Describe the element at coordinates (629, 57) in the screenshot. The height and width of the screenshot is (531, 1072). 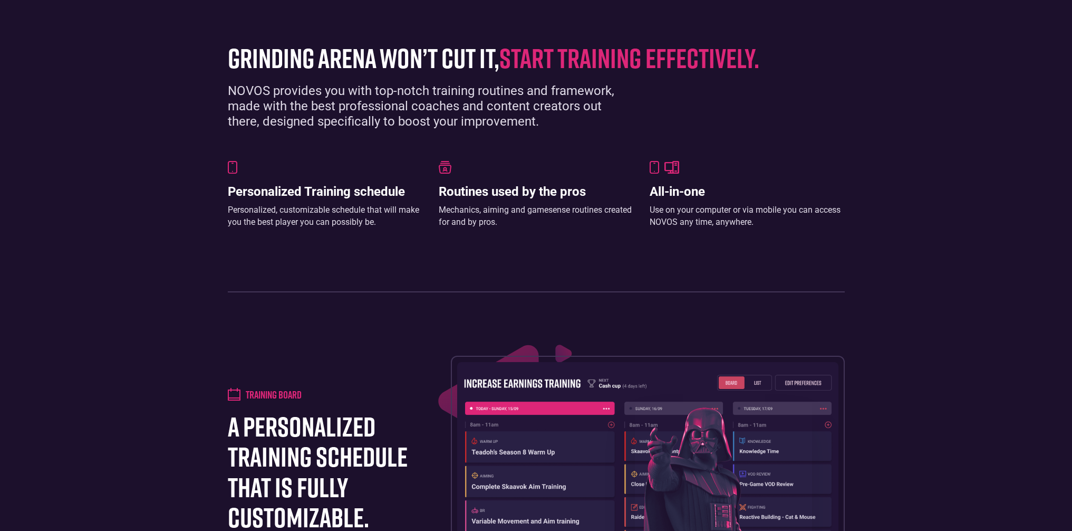
I see `span: start training effectively.` at that location.